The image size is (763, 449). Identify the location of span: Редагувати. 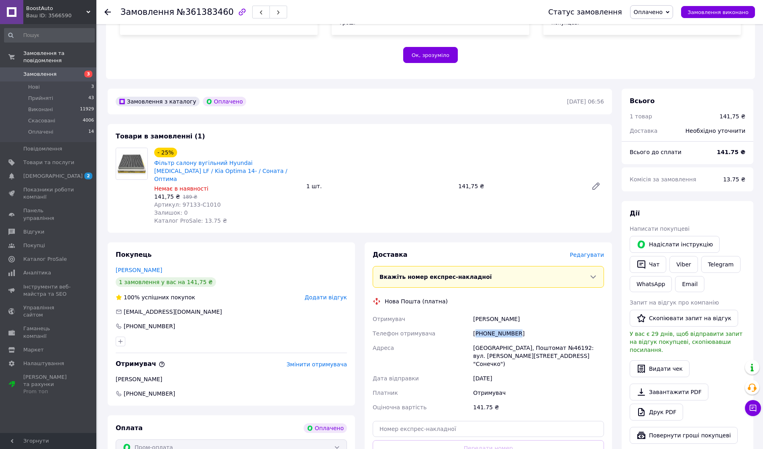
(587, 255).